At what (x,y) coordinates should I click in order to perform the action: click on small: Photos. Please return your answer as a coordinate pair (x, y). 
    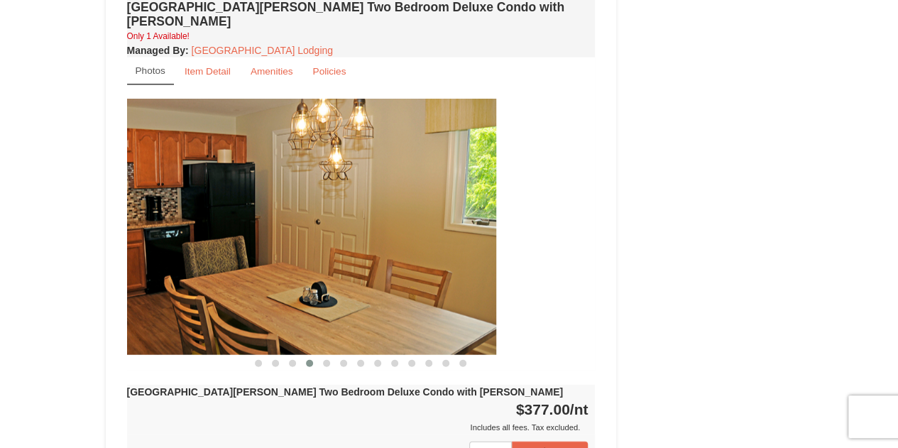
    Looking at the image, I should click on (151, 70).